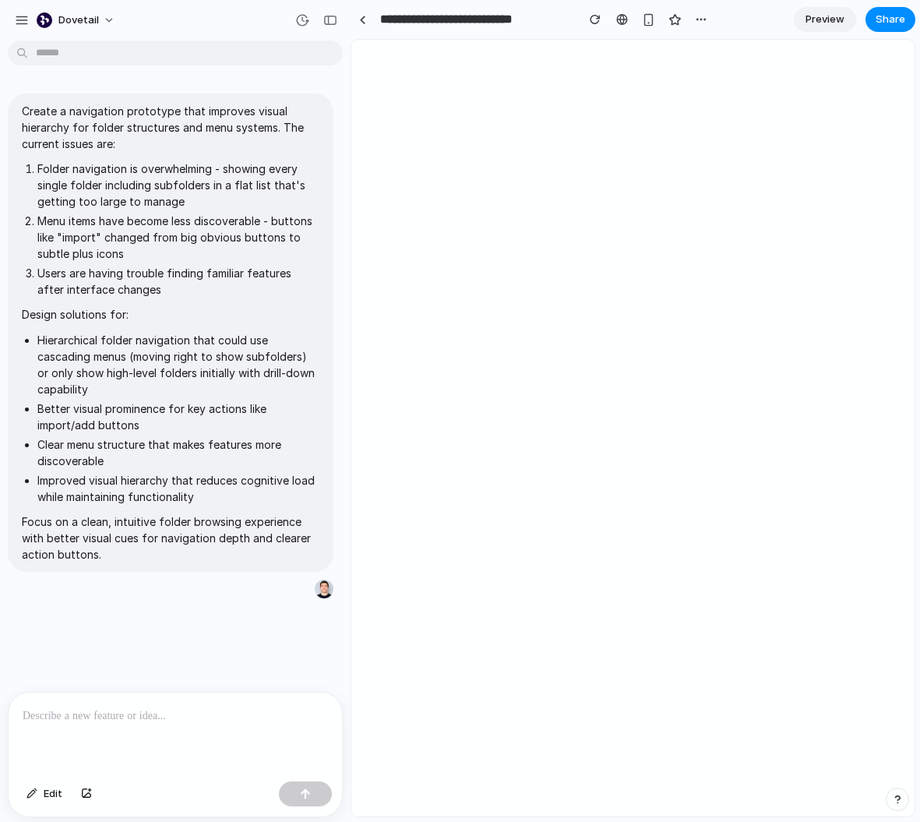 The image size is (920, 822). What do you see at coordinates (44, 794) in the screenshot?
I see `button: Edit` at bounding box center [44, 794].